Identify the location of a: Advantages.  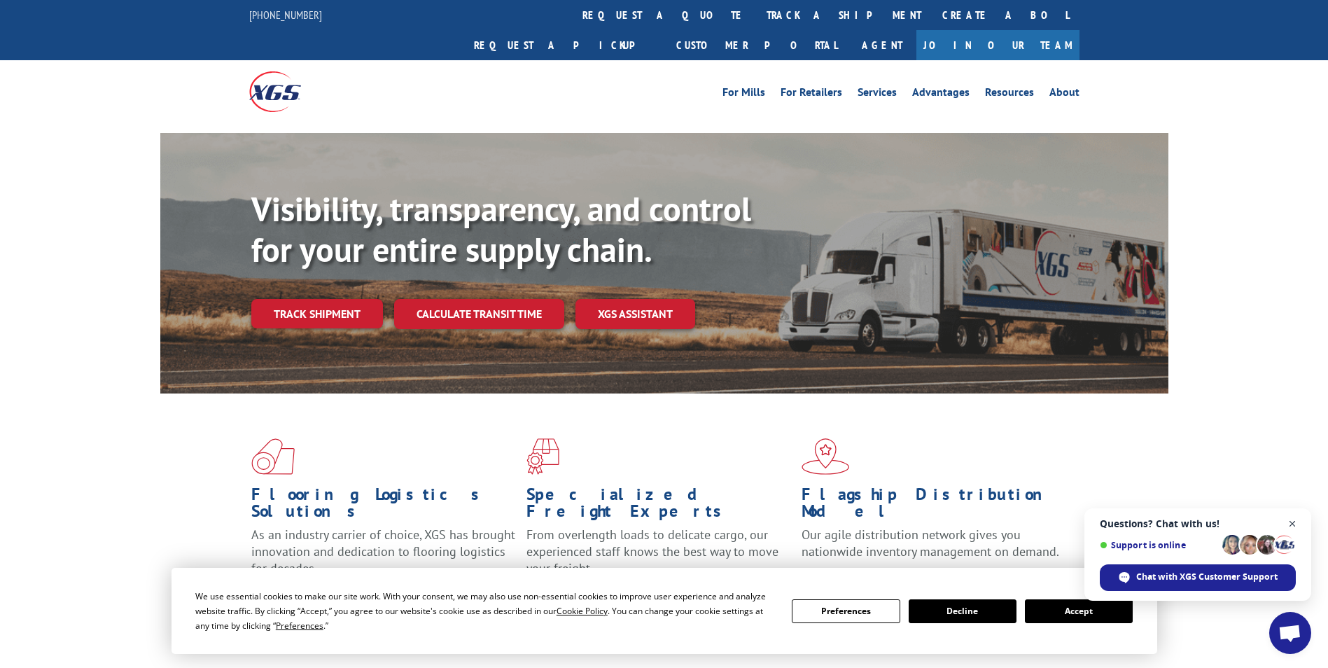
(941, 95).